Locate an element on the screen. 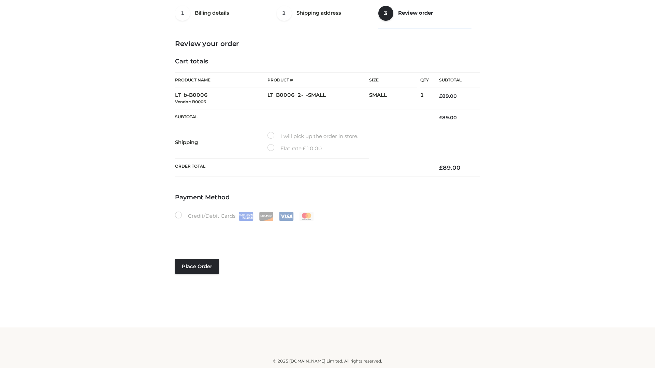  th: Order Total is located at coordinates (302, 168).